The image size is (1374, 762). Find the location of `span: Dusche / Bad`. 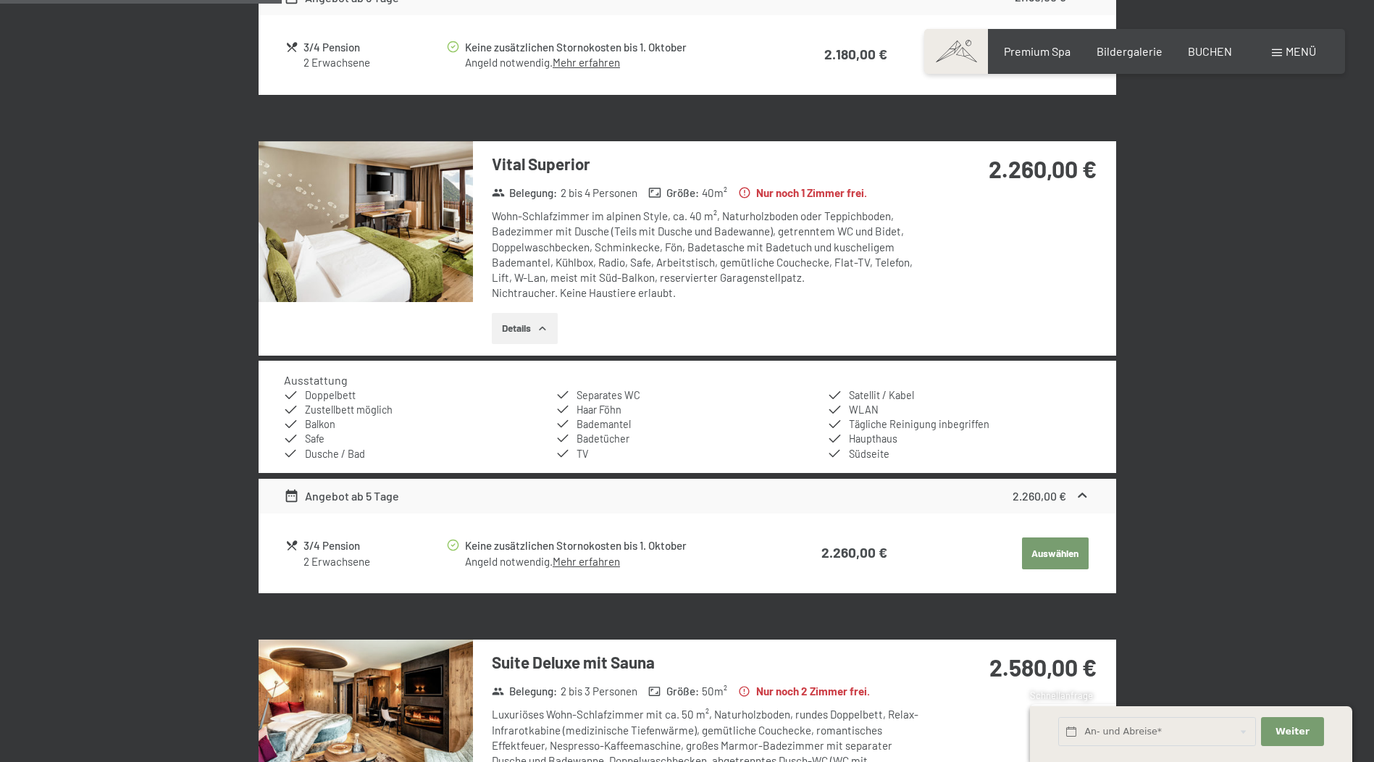

span: Dusche / Bad is located at coordinates (335, 453).